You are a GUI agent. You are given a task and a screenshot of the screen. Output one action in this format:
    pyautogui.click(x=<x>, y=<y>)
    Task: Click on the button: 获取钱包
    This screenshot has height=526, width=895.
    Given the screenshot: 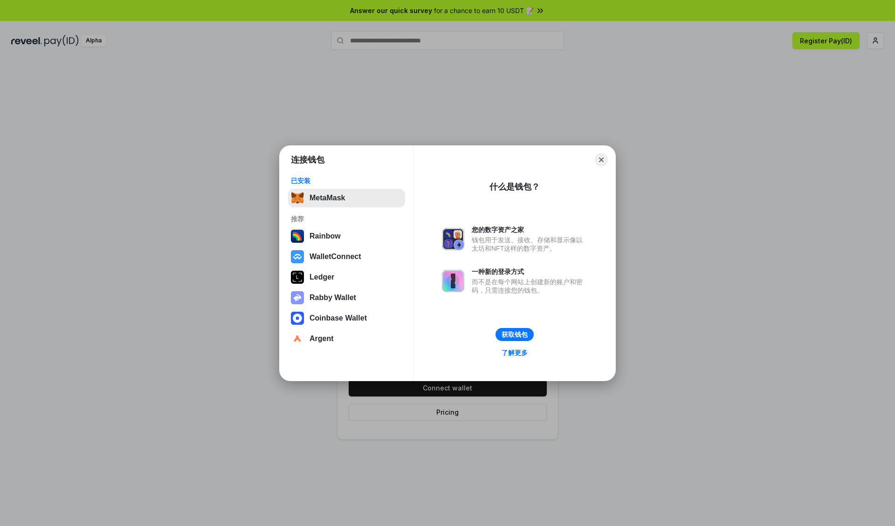 What is the action you would take?
    pyautogui.click(x=515, y=335)
    